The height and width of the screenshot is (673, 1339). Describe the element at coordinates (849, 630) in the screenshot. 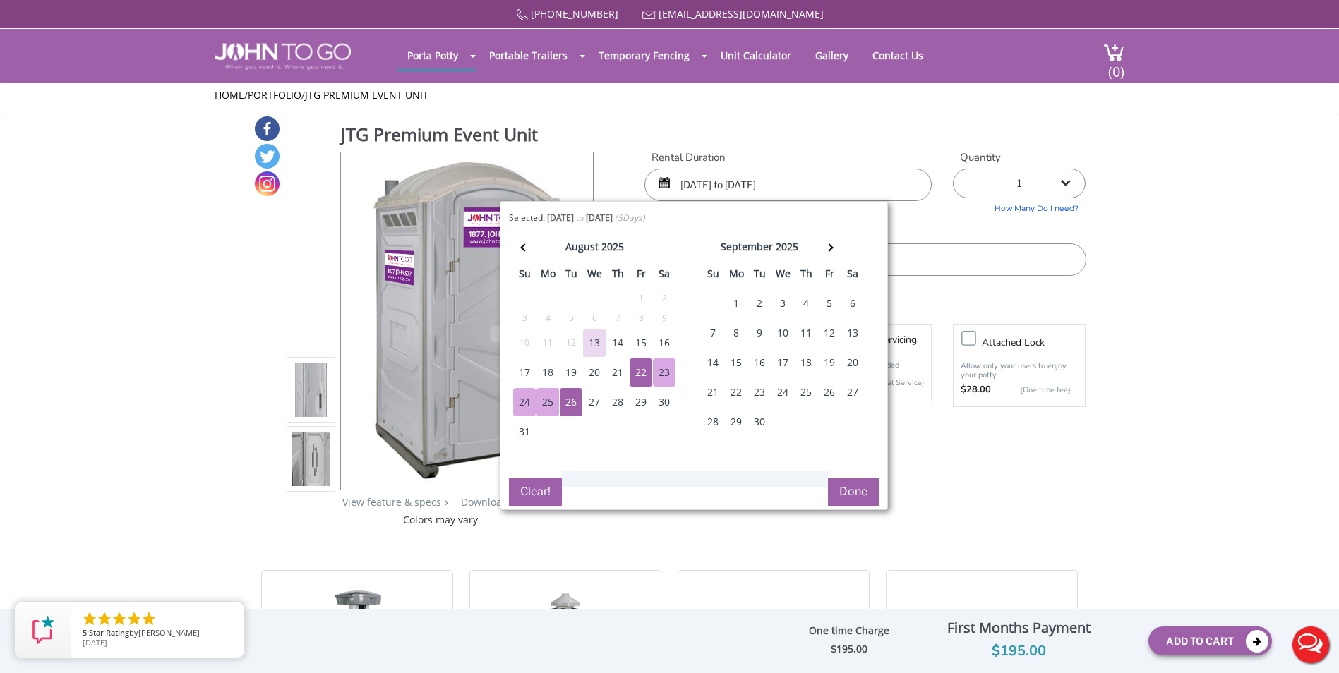

I see `strong: One time Charge` at that location.